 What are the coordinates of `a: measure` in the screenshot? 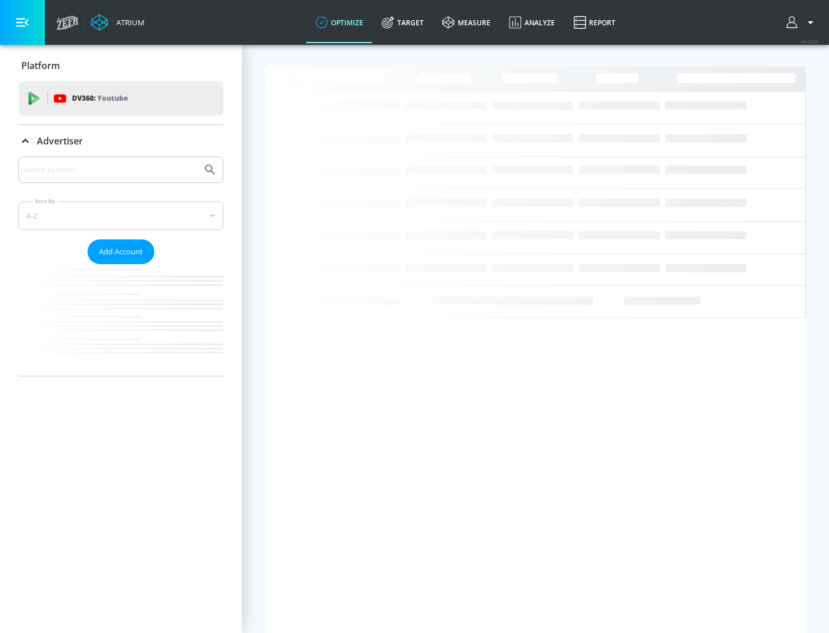 It's located at (466, 22).